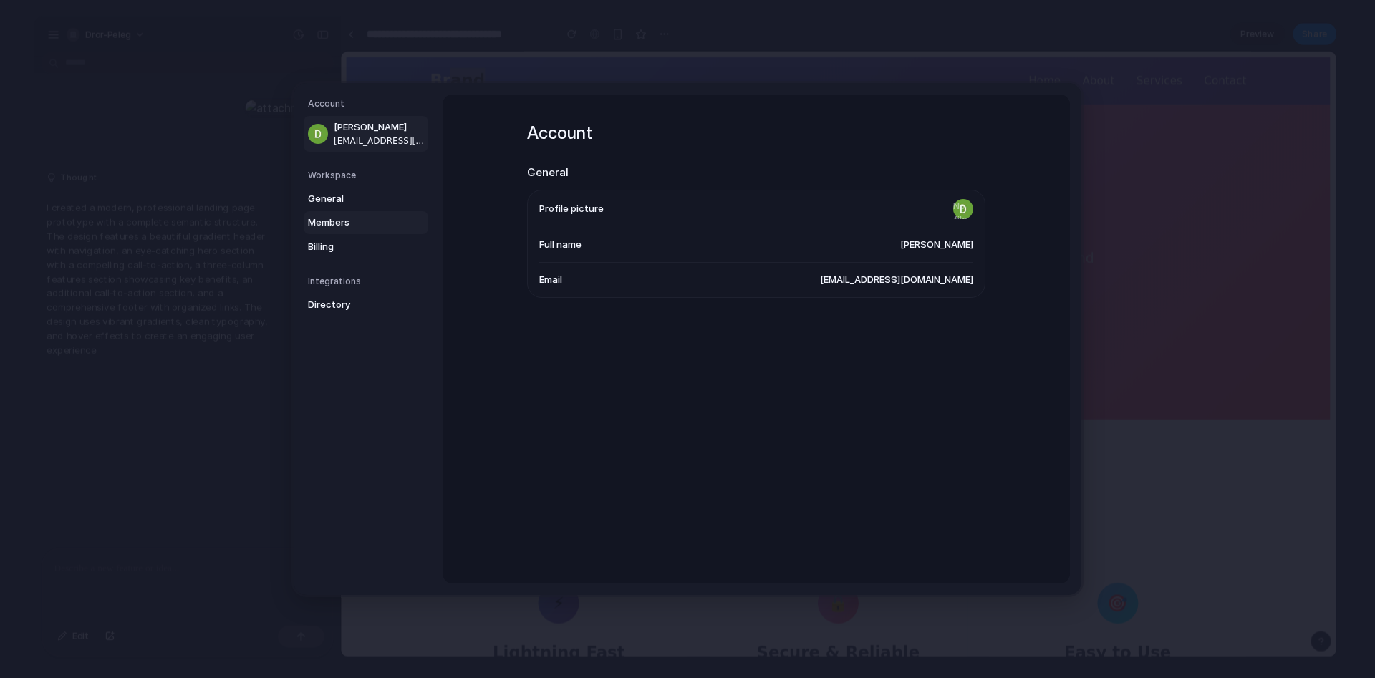  What do you see at coordinates (523, 157) in the screenshot?
I see `h1: Welcome to the Future` at bounding box center [523, 157].